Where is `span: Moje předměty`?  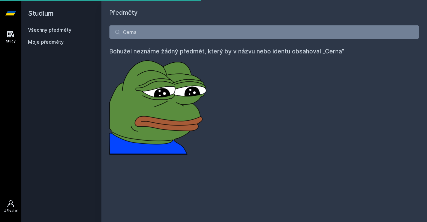 span: Moje předměty is located at coordinates (46, 42).